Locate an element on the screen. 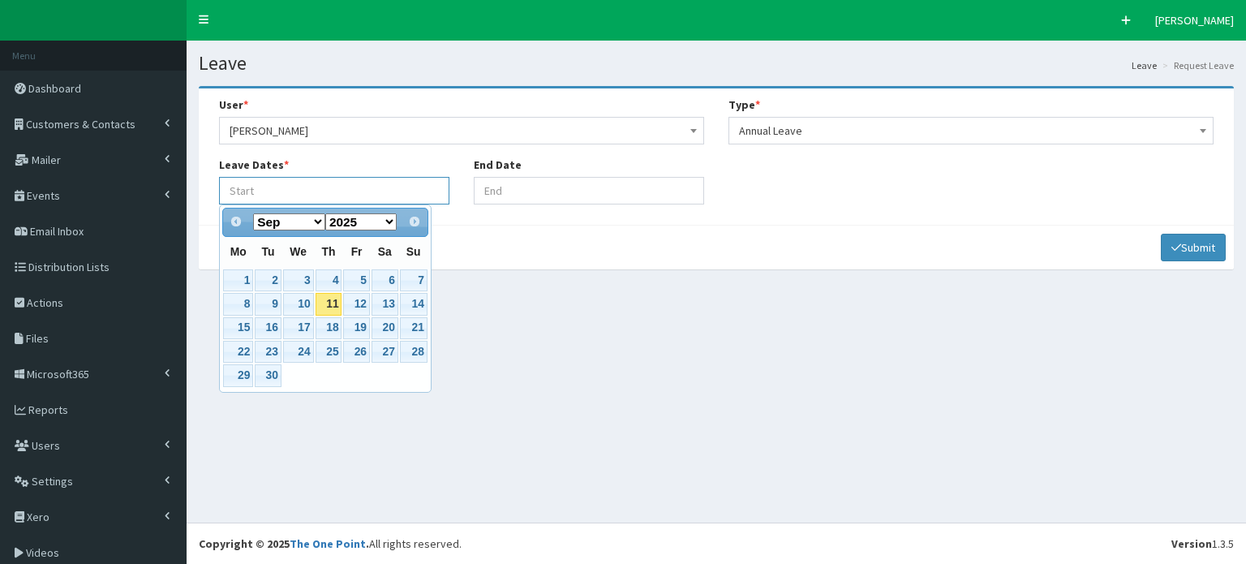 Image resolution: width=1246 pixels, height=564 pixels. a: The One Point is located at coordinates (328, 544).